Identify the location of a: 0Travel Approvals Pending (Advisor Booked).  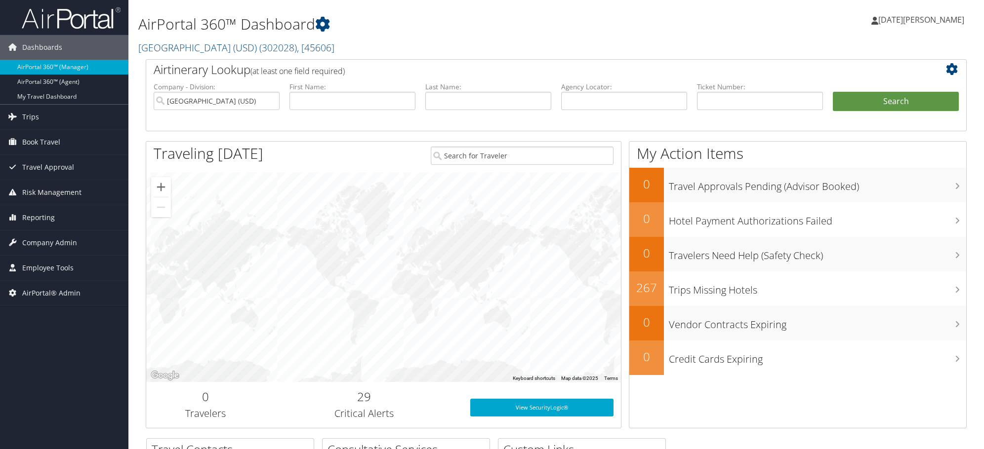
(798, 185).